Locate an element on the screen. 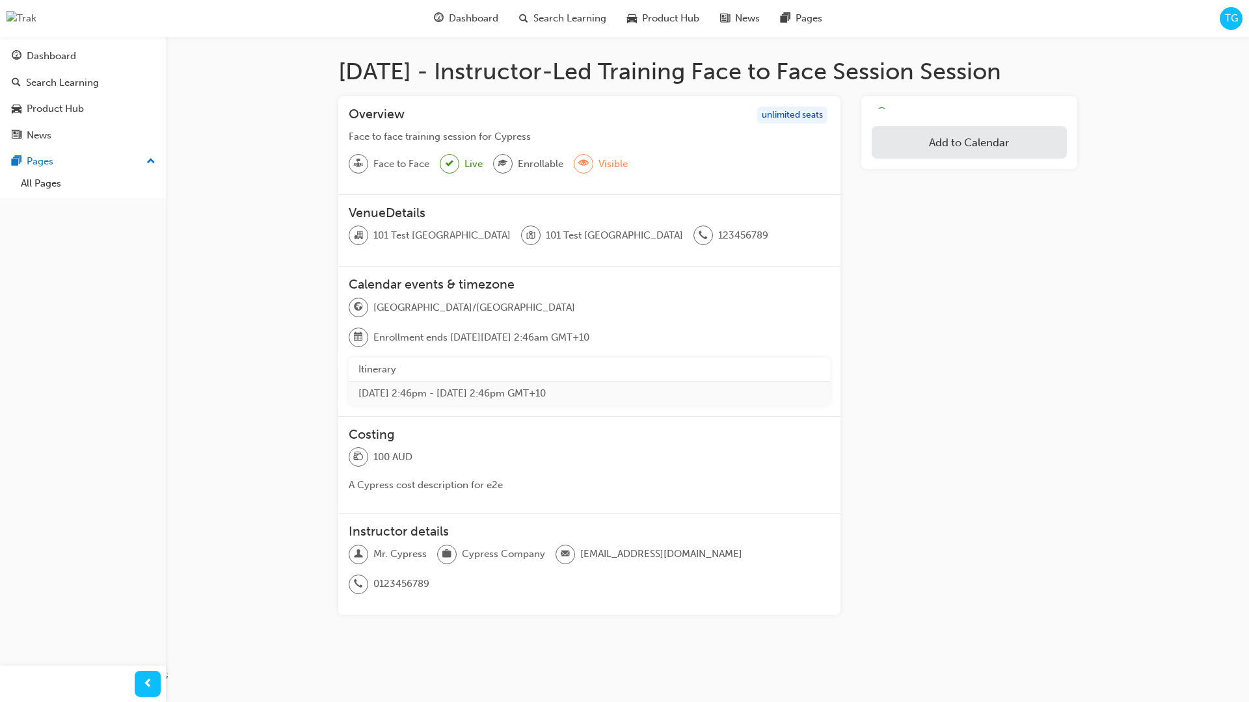  span: man-icon is located at coordinates (358, 555).